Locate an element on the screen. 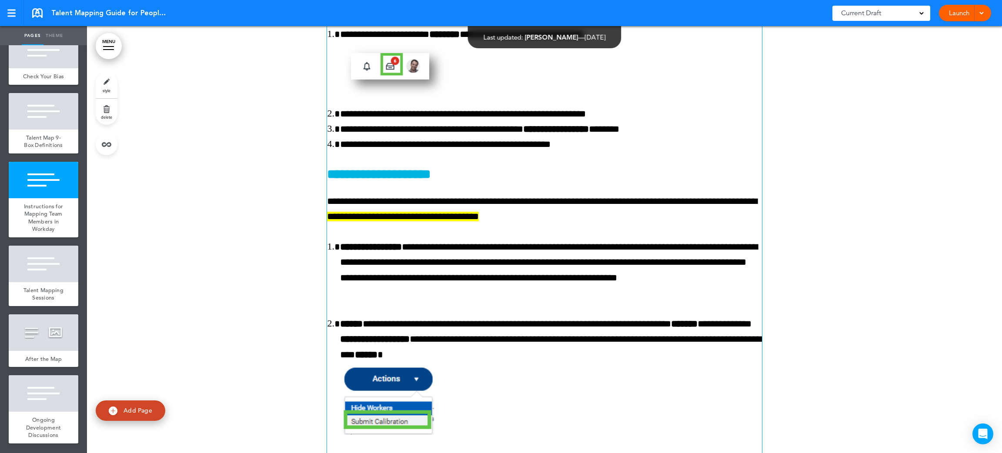 The image size is (1002, 453). span: Check Your Bias is located at coordinates (43, 76).